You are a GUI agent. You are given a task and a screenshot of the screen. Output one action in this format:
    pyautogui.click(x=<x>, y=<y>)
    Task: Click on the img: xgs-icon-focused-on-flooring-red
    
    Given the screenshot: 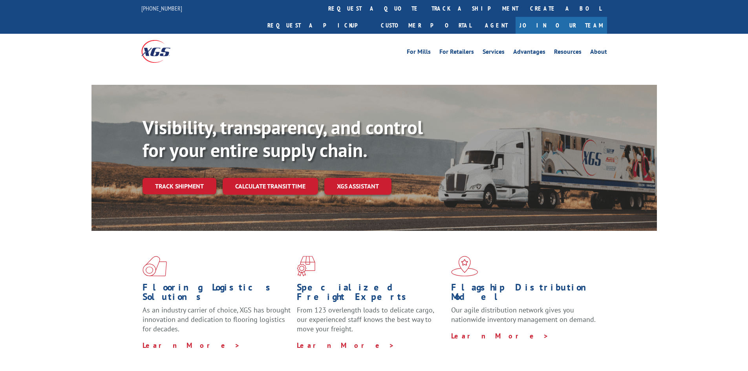 What is the action you would take?
    pyautogui.click(x=306, y=266)
    